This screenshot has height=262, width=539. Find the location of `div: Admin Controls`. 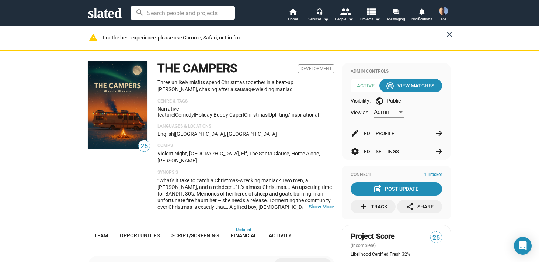

div: Admin Controls is located at coordinates (396, 72).